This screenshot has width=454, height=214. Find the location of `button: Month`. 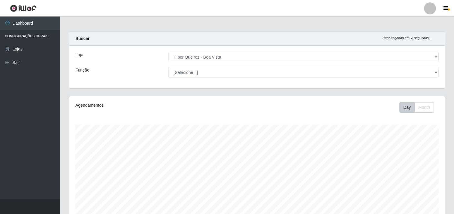

button: Month is located at coordinates (424, 107).